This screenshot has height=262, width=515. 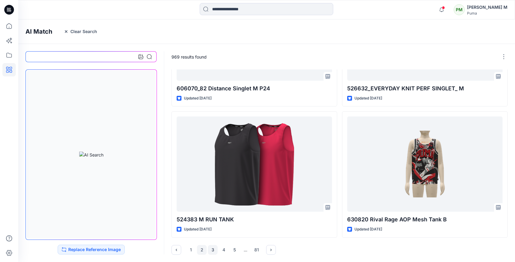 I want to click on a: 524383 M RUN TANK, so click(x=255, y=164).